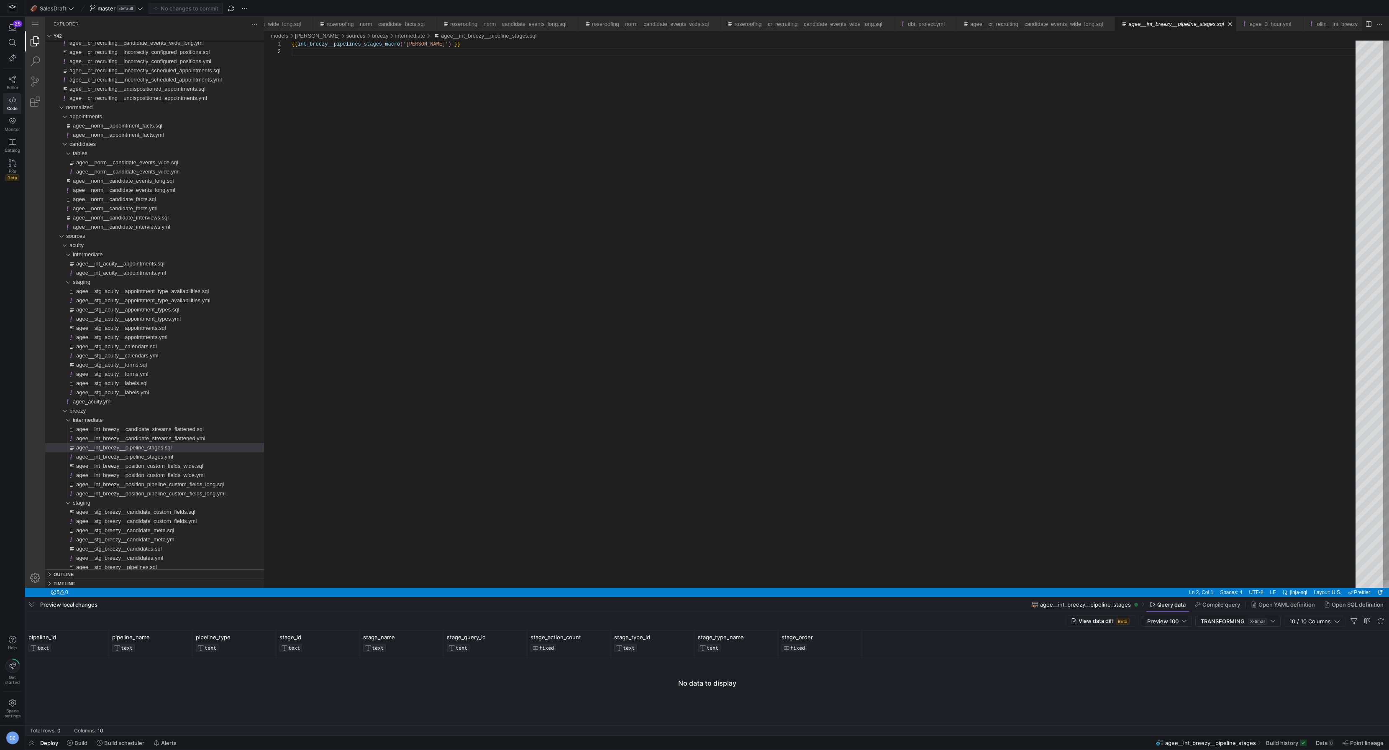 The image size is (1389, 750). I want to click on div: agee__stg_acuity__appointment_types.yml, so click(129, 302).